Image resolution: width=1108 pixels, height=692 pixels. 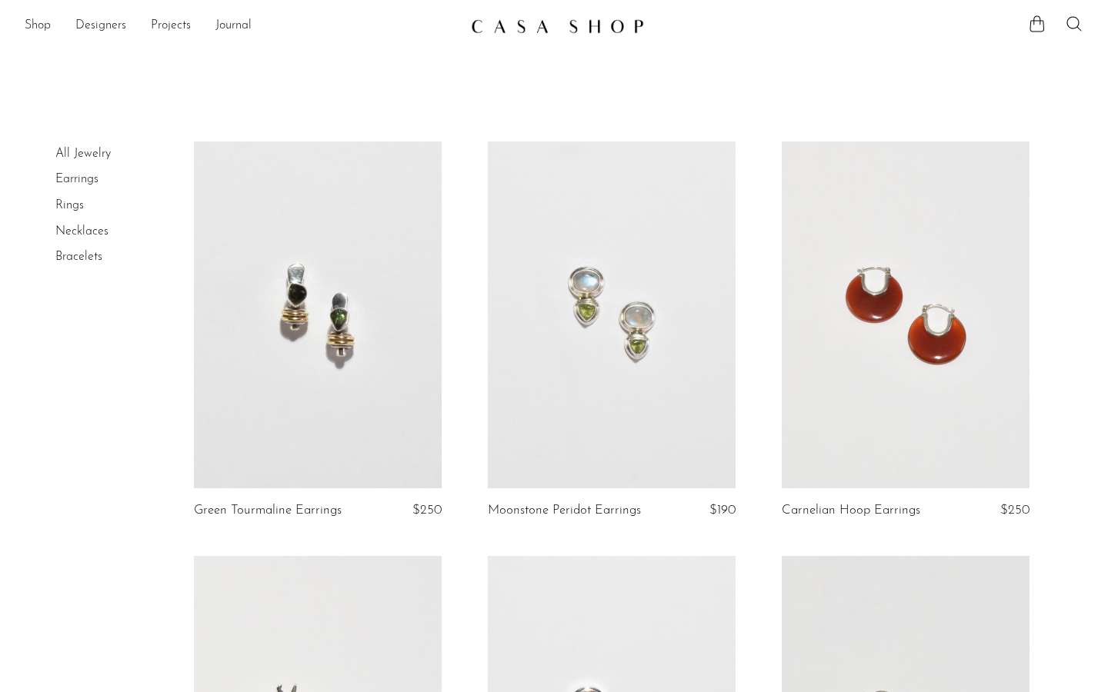 I want to click on span: $190, so click(x=722, y=510).